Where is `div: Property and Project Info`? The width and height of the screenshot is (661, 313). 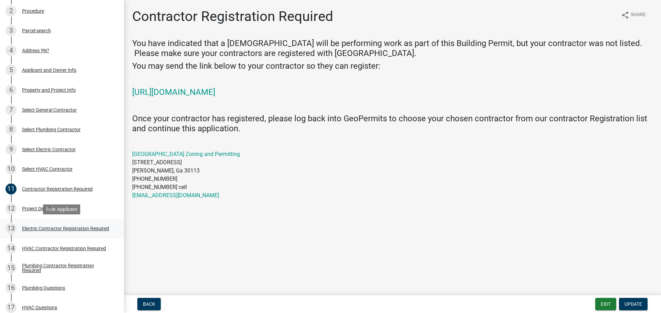
div: Property and Project Info is located at coordinates (49, 90).